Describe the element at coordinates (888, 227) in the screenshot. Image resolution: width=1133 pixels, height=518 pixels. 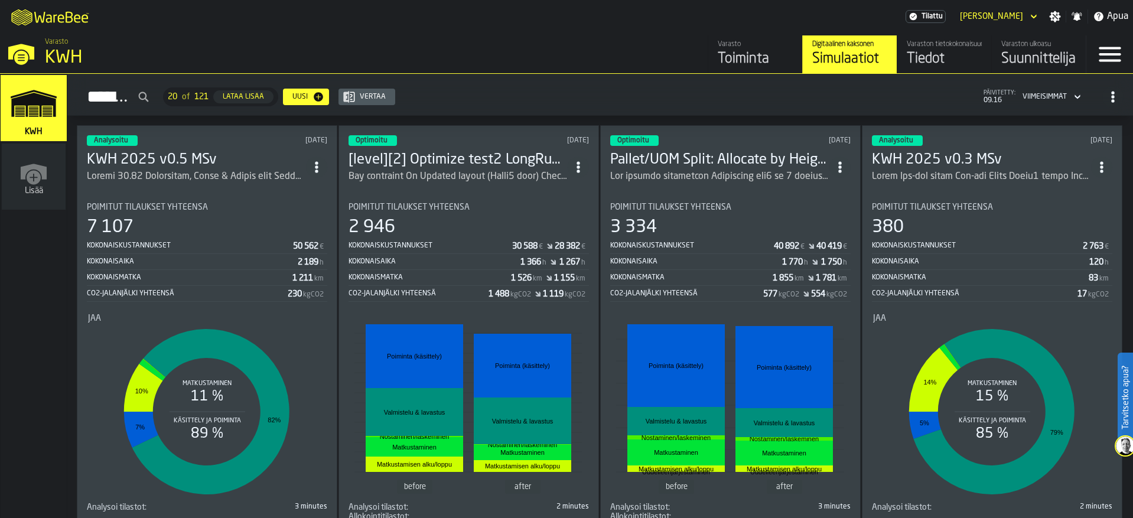
I see `div: 380` at that location.